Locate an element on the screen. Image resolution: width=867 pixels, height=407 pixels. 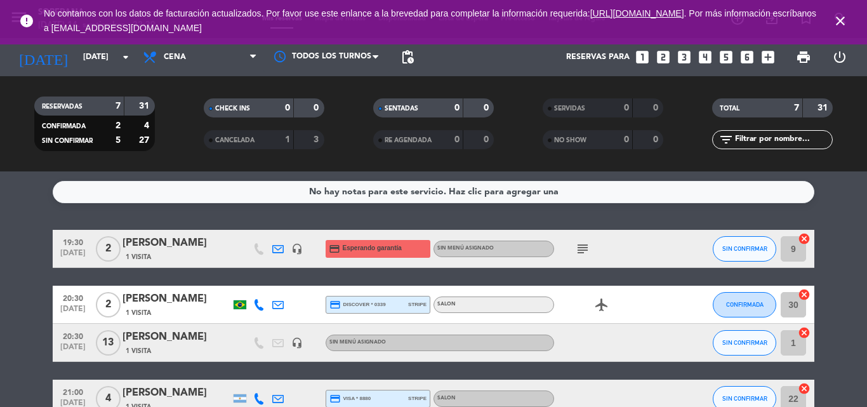
span: visa * 8880 is located at coordinates (350, 399).